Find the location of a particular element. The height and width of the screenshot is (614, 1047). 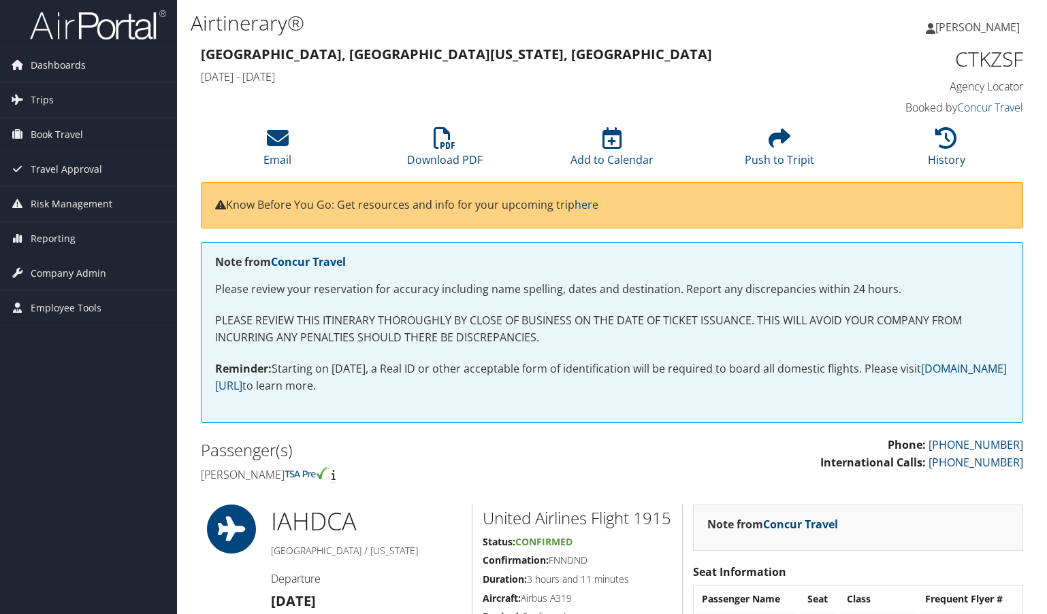

h2: United Airlines Flight 1915 is located at coordinates (577, 519).